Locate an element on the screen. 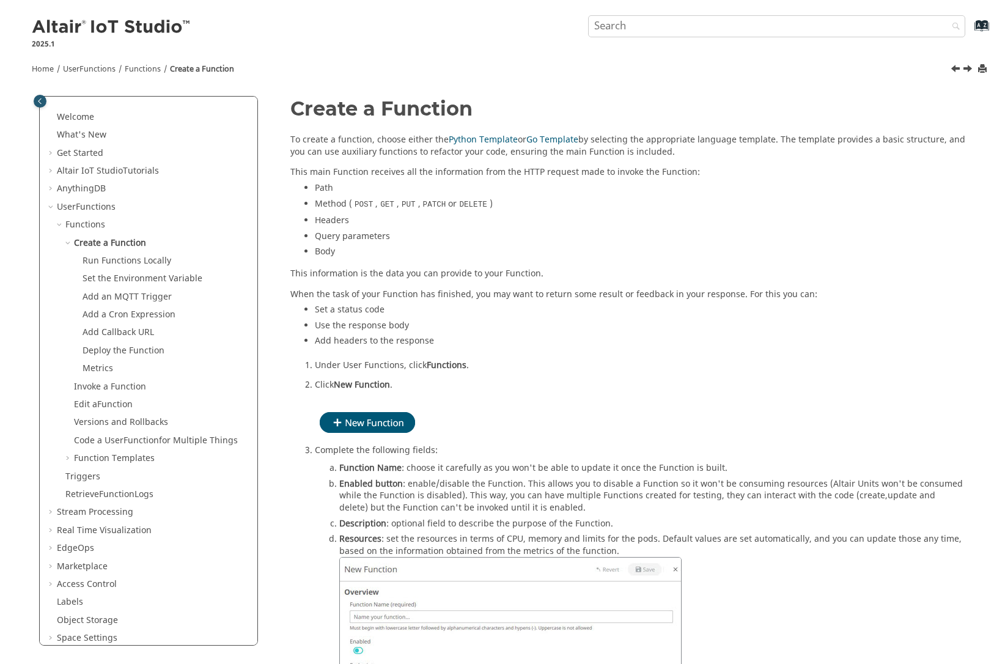 This screenshot has width=1005, height=664. span: Collapse Create a Function is located at coordinates (69, 243).